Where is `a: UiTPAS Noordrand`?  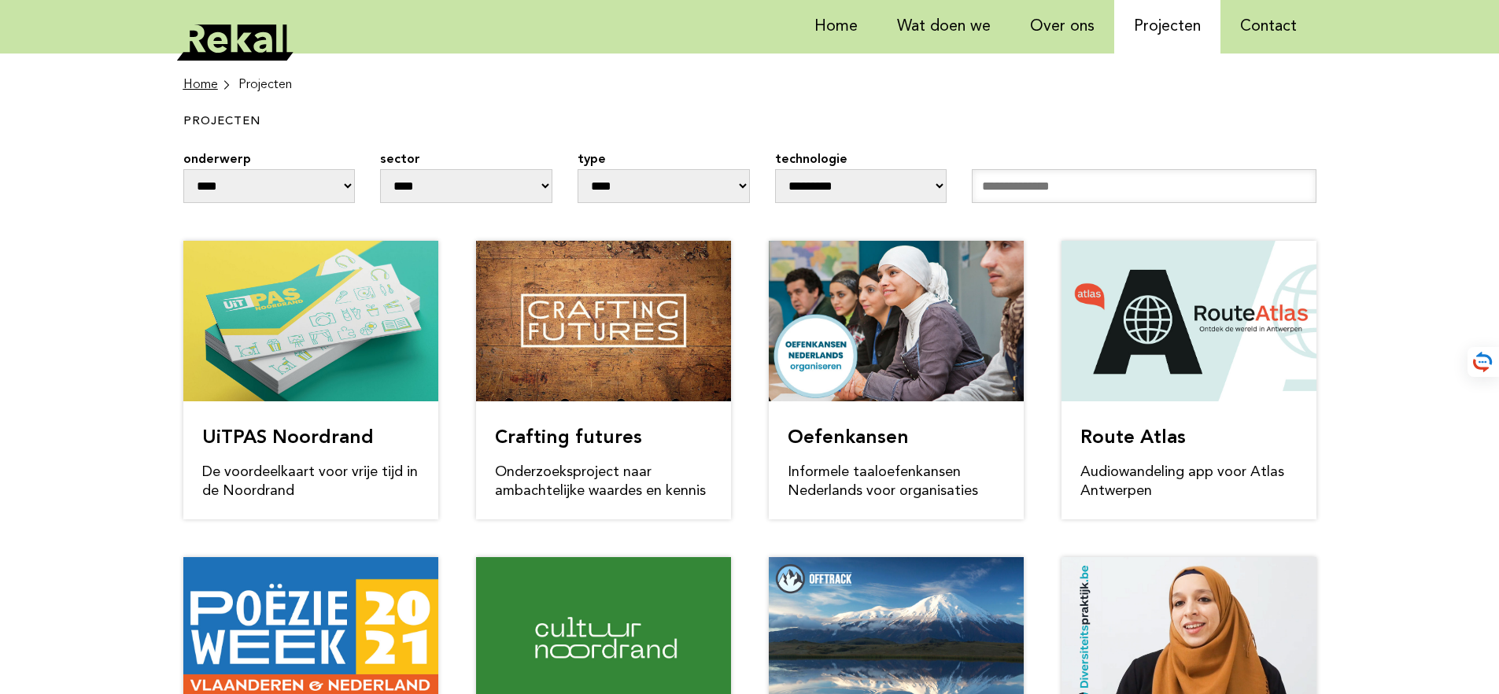 a: UiTPAS Noordrand is located at coordinates (288, 438).